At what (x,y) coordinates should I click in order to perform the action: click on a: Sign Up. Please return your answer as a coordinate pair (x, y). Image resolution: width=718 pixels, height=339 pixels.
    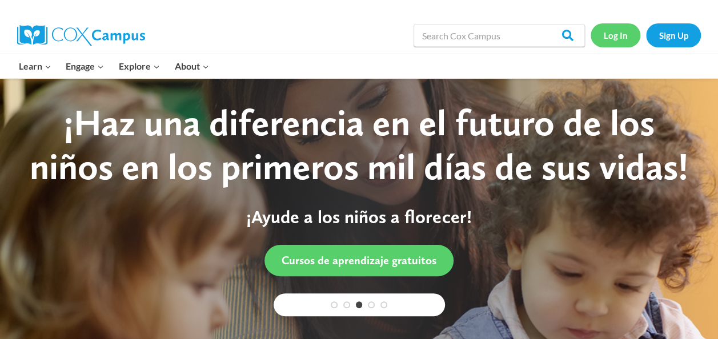
    Looking at the image, I should click on (674, 35).